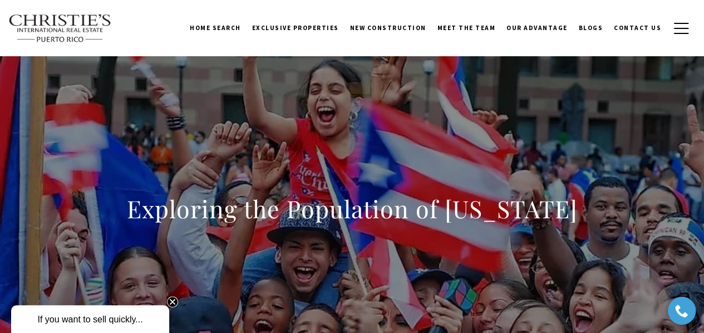 Image resolution: width=704 pixels, height=333 pixels. Describe the element at coordinates (296, 28) in the screenshot. I see `span: Exclusive Properties` at that location.